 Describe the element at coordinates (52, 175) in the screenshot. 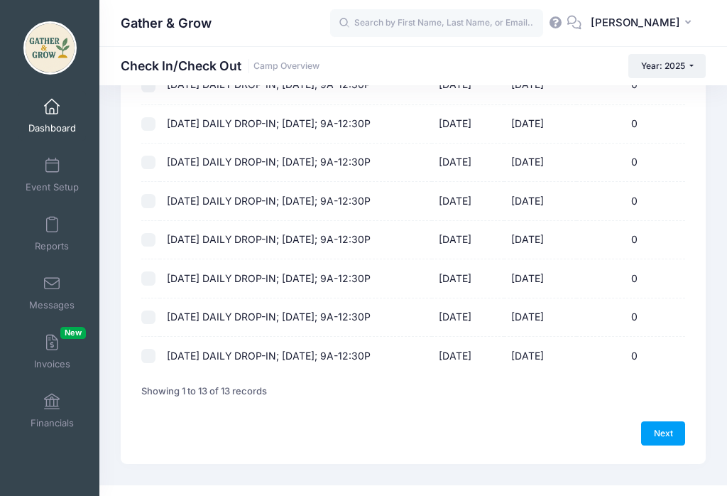

I see `a: Event Setup` at that location.